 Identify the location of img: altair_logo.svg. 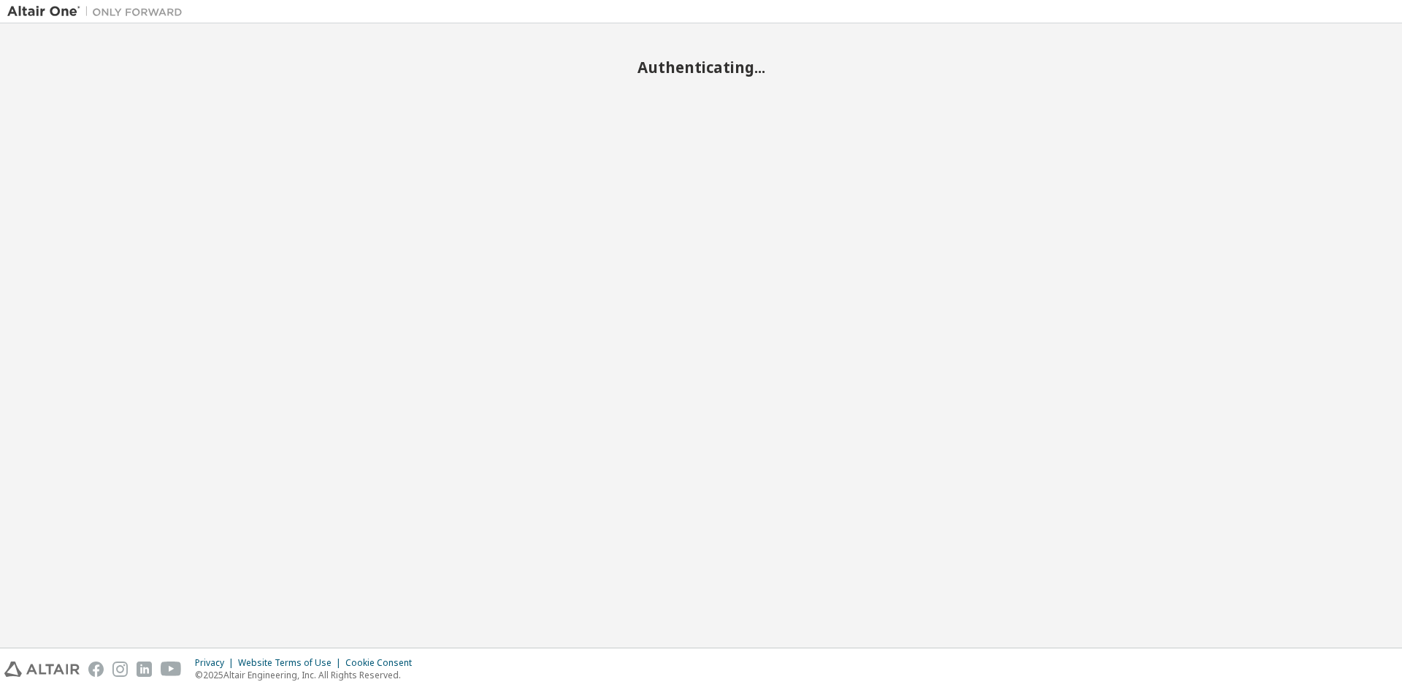
(42, 669).